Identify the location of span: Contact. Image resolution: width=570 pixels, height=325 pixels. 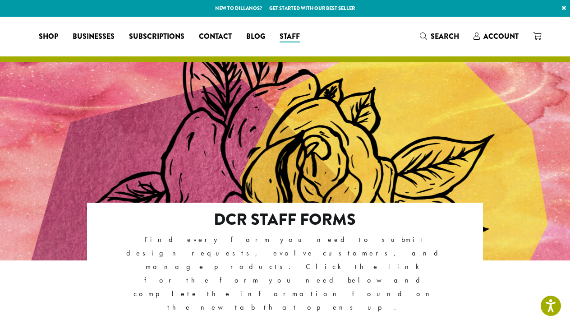
(215, 37).